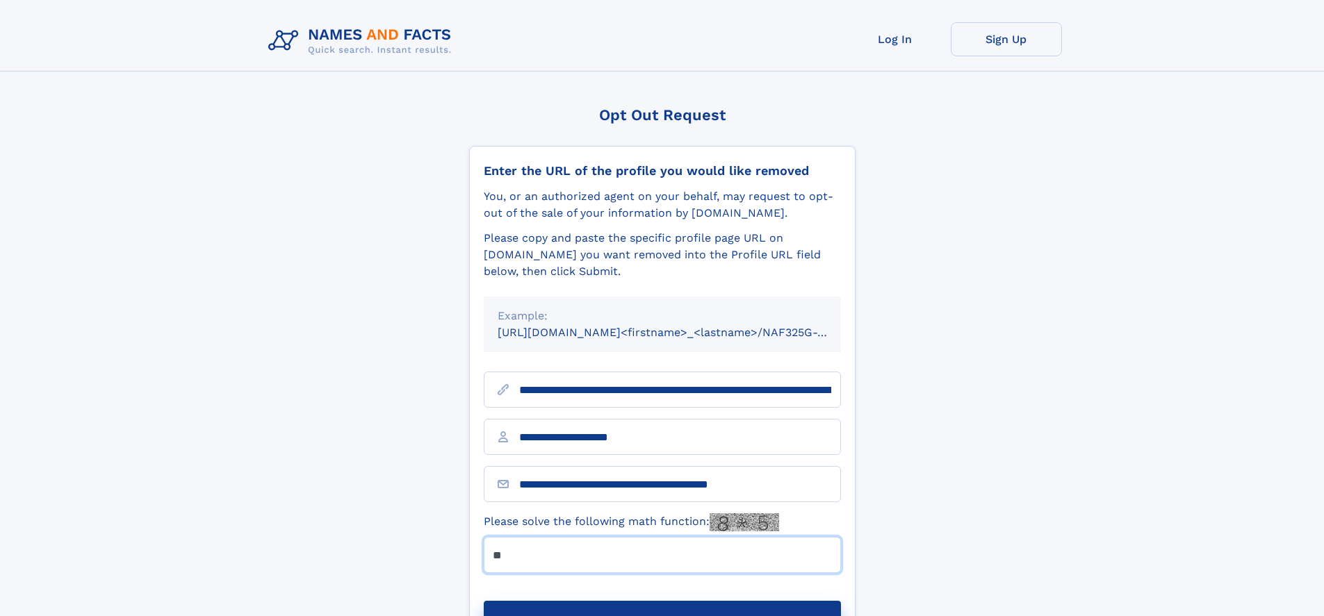 The image size is (1324, 616). I want to click on div: Opt Out Request, so click(662, 115).